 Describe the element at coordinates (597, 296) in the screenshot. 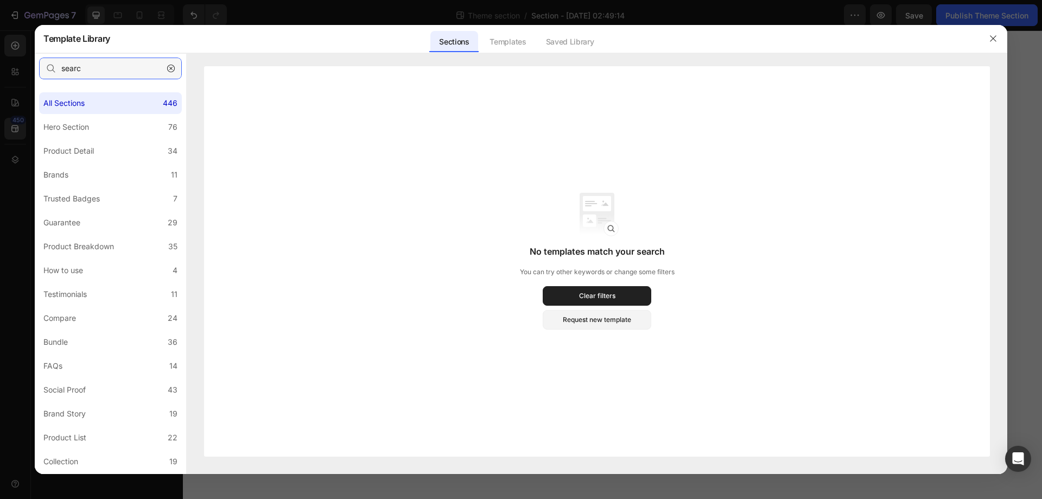

I see `div: Clear filters` at that location.